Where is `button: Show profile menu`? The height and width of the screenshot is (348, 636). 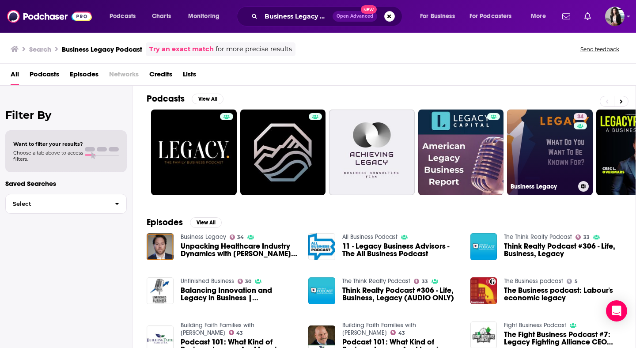
button: Show profile menu is located at coordinates (614, 16).